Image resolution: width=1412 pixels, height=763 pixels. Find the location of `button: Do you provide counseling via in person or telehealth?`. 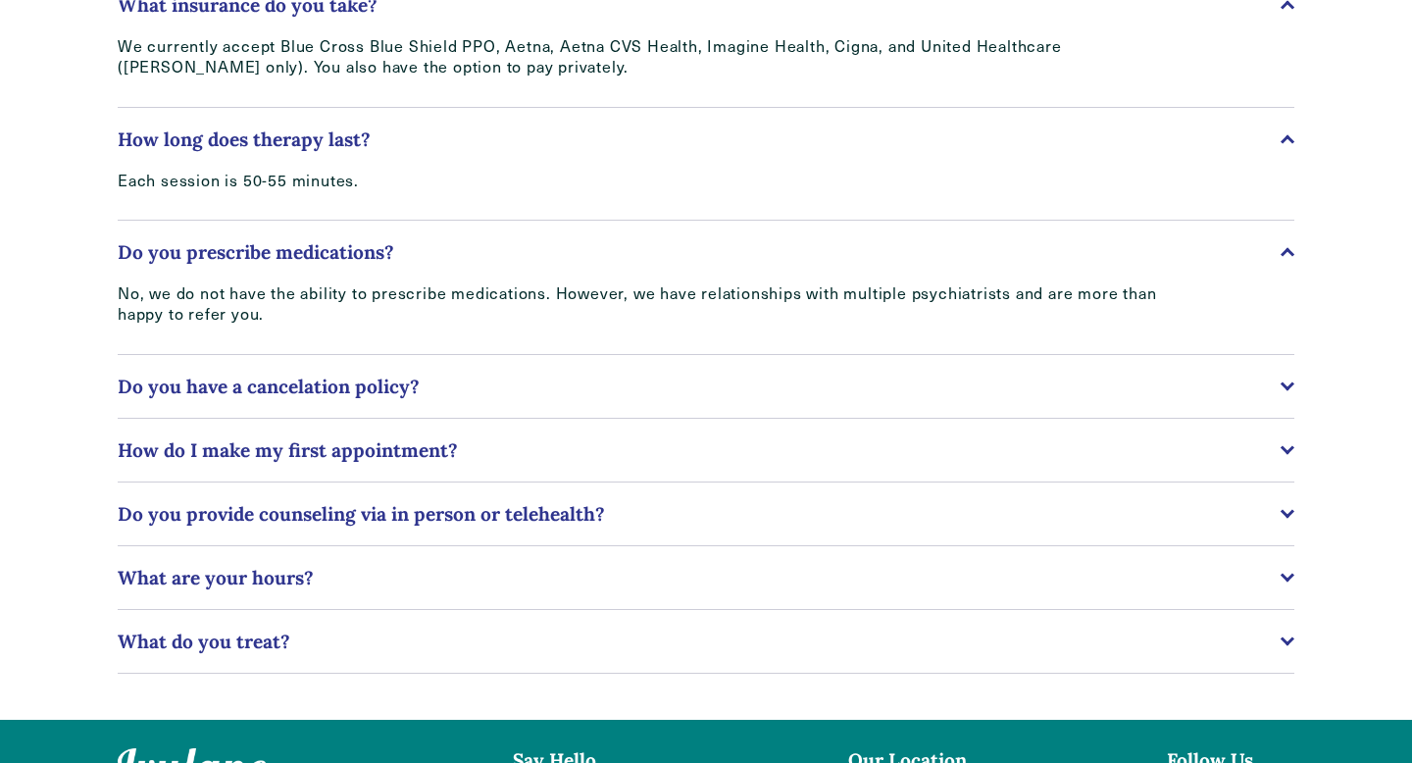

button: Do you provide counseling via in person or telehealth? is located at coordinates (706, 514).